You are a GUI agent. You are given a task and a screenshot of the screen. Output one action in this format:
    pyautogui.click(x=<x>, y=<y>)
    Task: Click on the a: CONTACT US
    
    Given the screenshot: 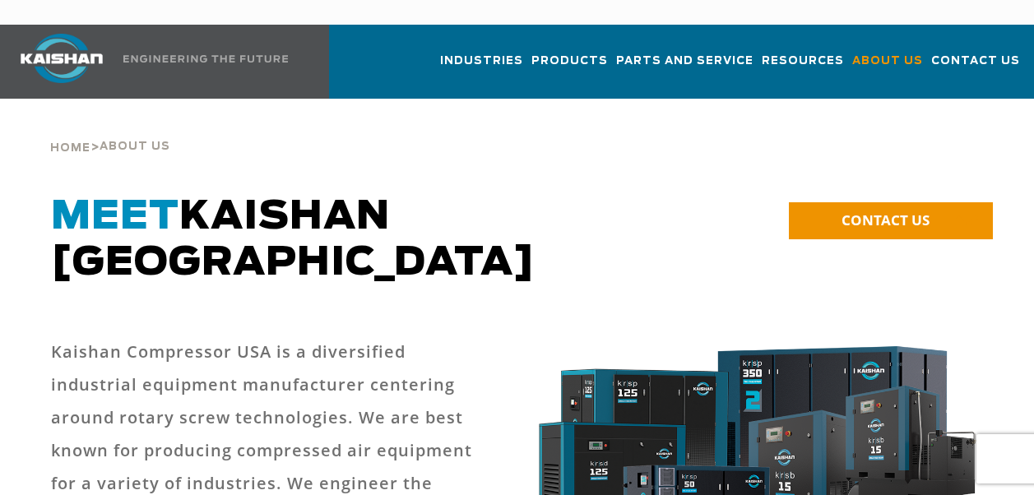 What is the action you would take?
    pyautogui.click(x=891, y=221)
    